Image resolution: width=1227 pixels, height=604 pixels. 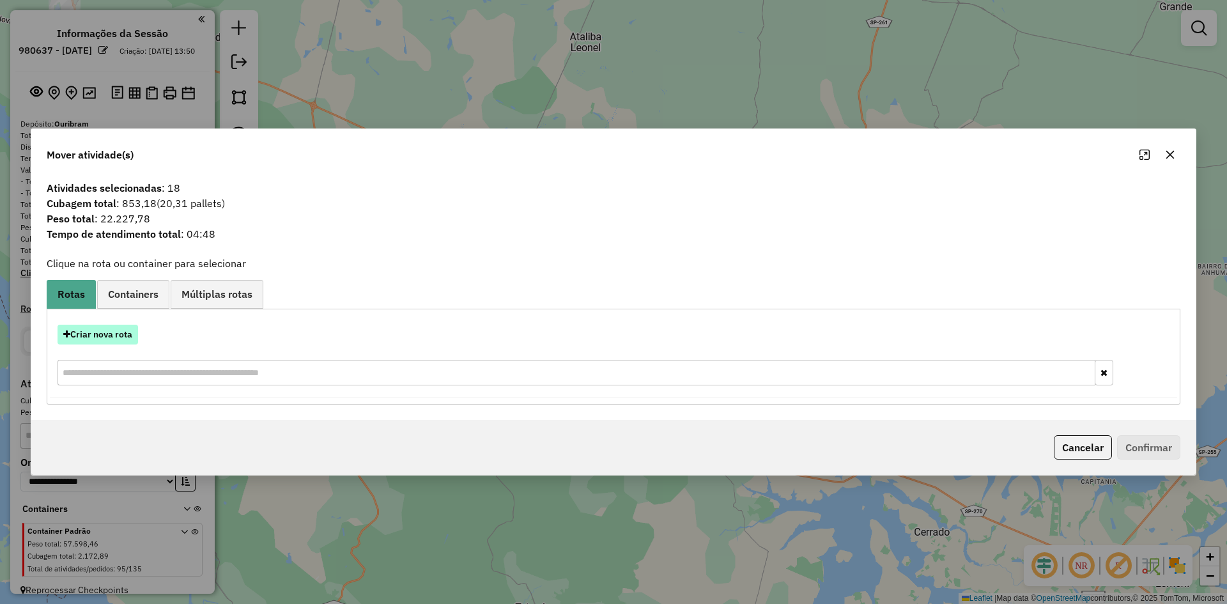 I want to click on button: Criar nova rota, so click(x=98, y=334).